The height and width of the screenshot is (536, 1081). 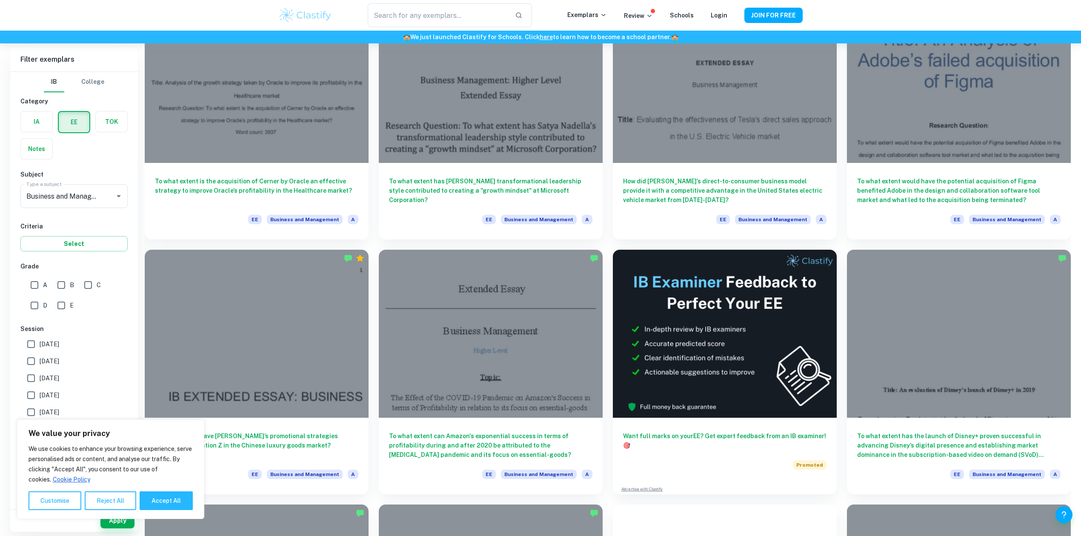 What do you see at coordinates (37, 122) in the screenshot?
I see `button: IA` at bounding box center [37, 122].